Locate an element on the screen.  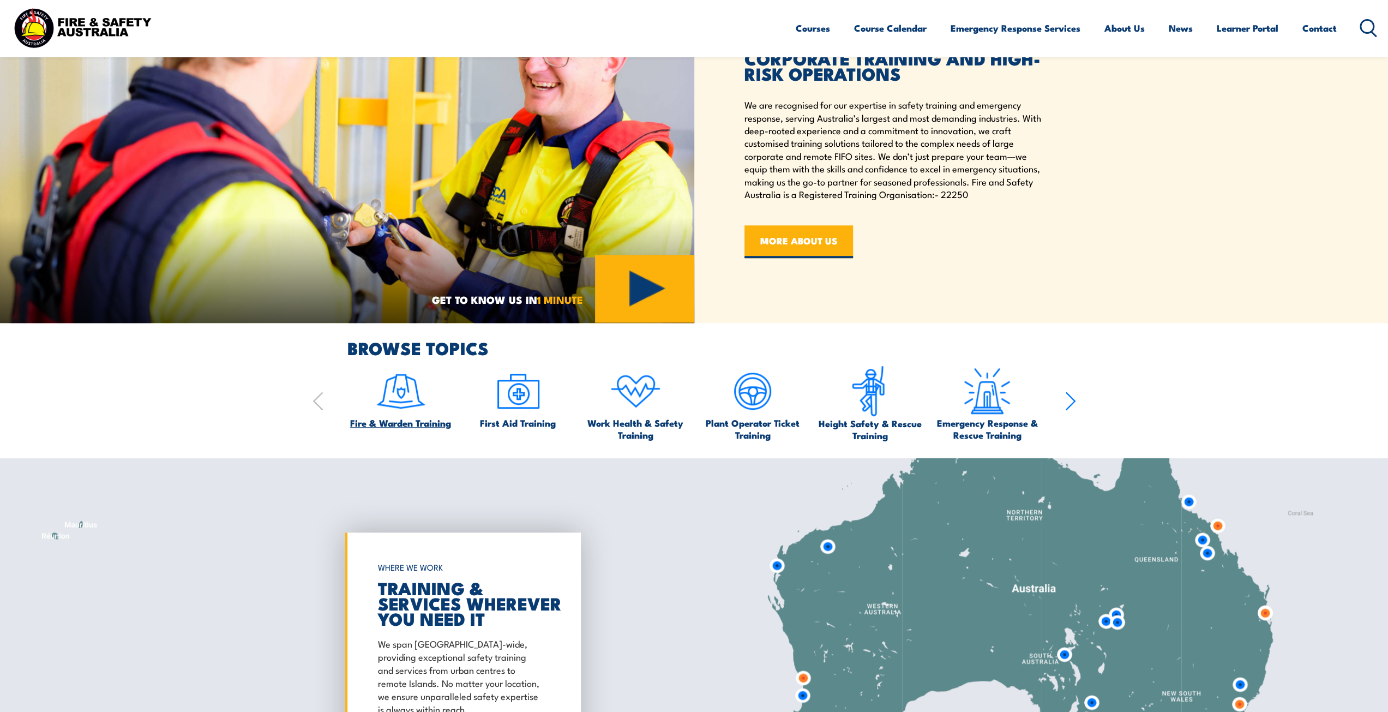
span: Emergency Response & Rescue Training is located at coordinates (987, 429).